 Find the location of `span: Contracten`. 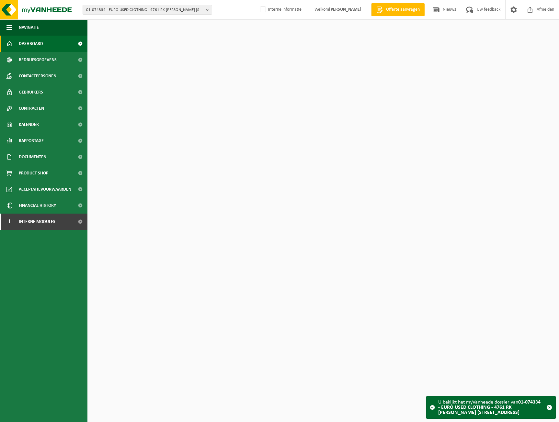

span: Contracten is located at coordinates (31, 108).